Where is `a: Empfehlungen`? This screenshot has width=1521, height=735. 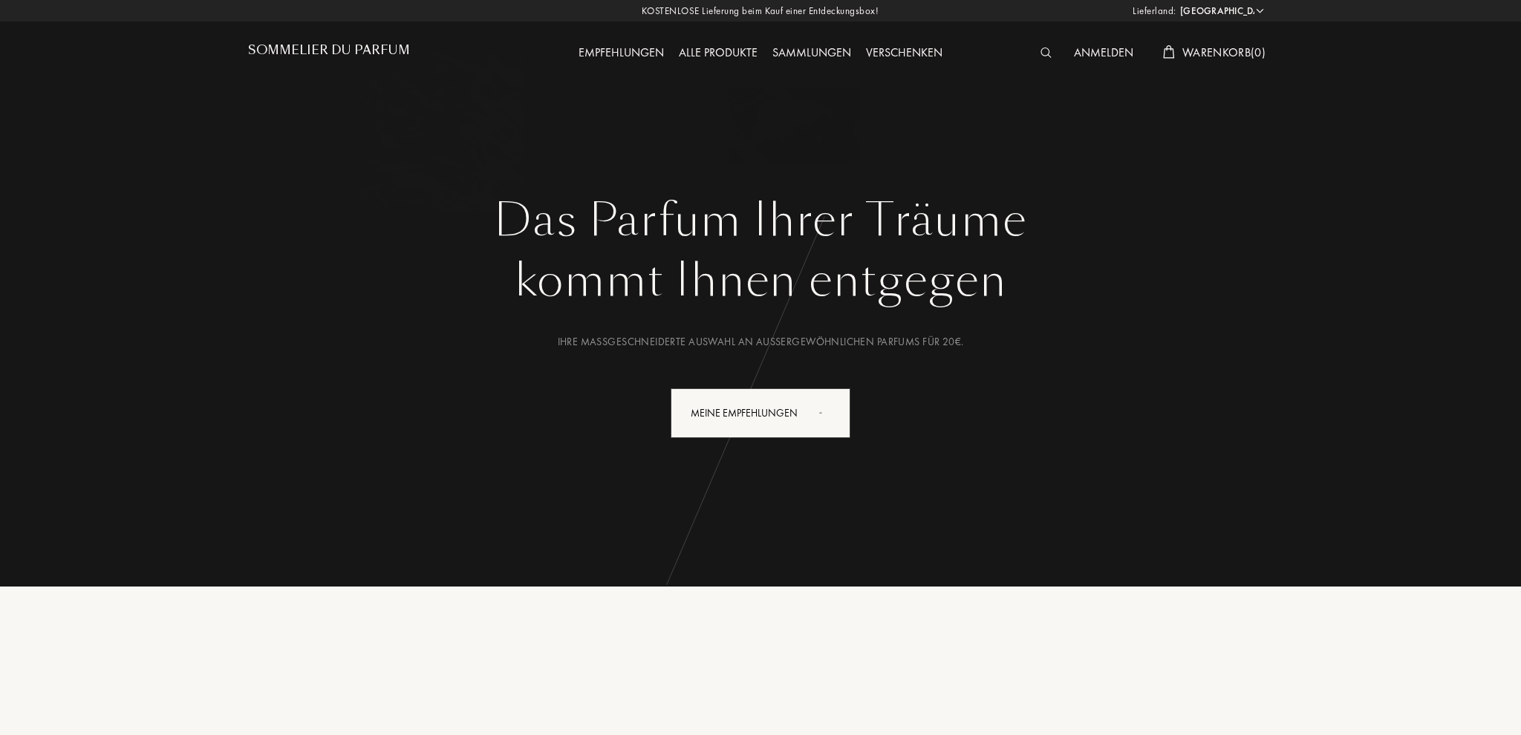 a: Empfehlungen is located at coordinates (621, 52).